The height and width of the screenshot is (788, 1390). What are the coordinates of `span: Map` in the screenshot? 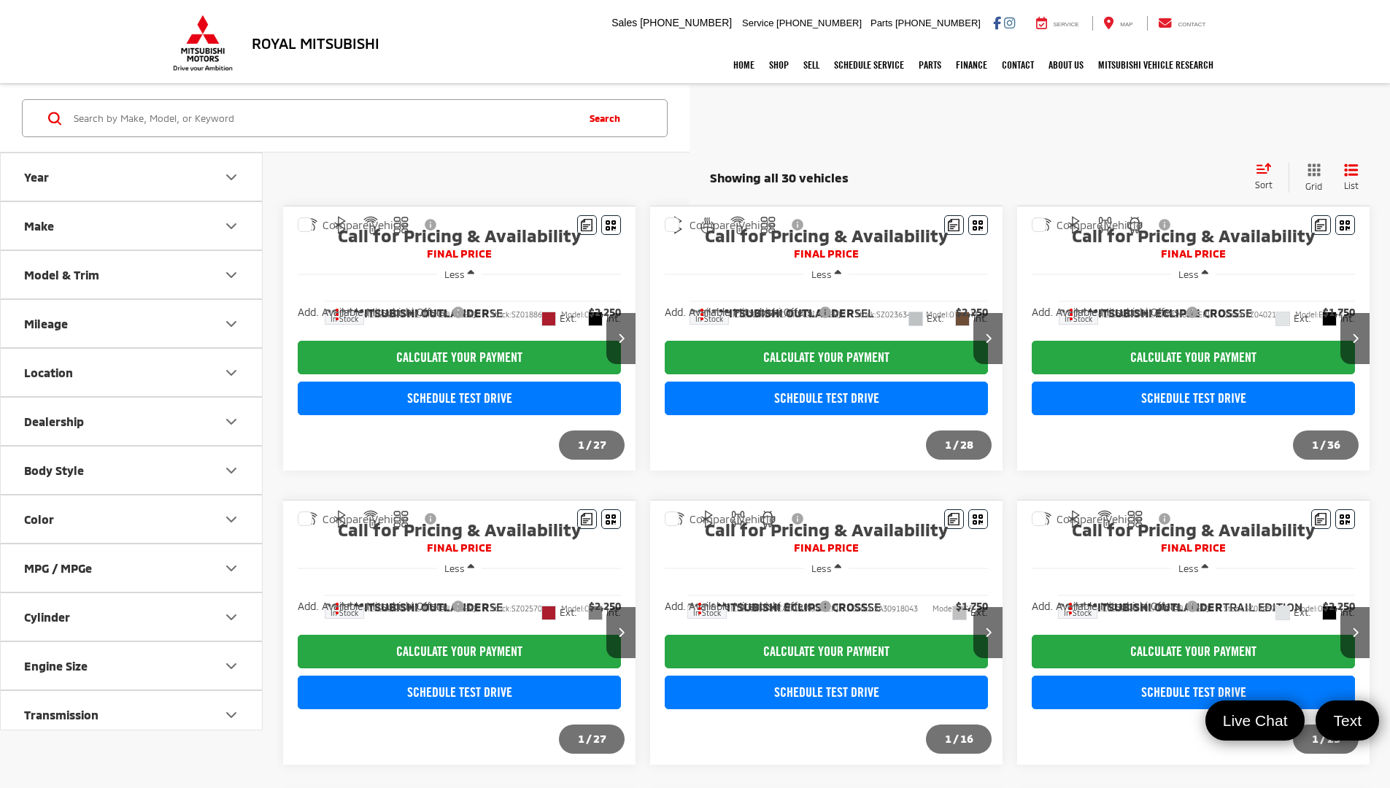 It's located at (1126, 24).